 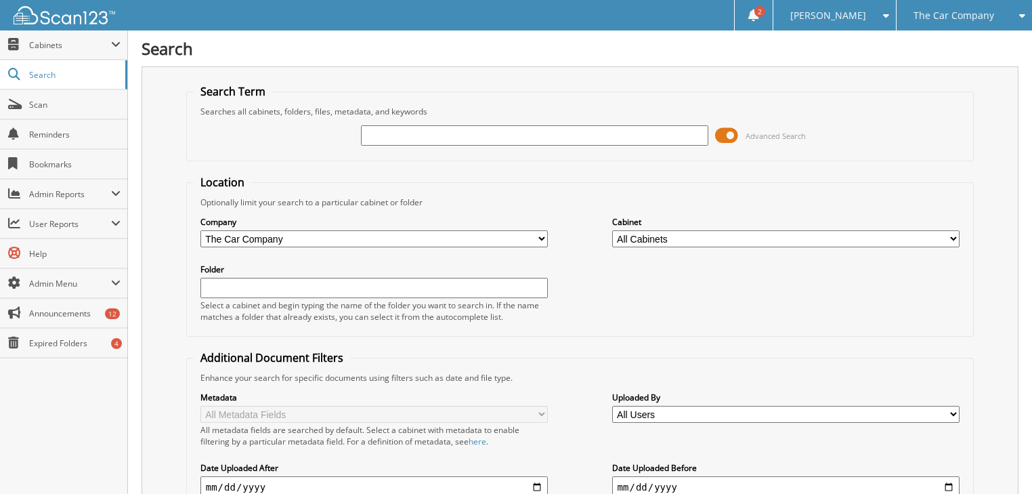 I want to click on span: Help, so click(x=75, y=253).